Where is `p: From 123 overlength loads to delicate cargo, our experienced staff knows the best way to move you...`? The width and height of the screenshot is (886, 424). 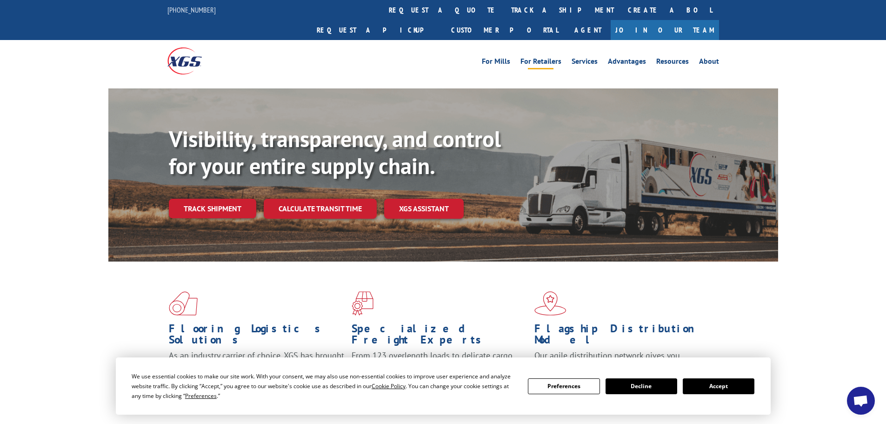
p: From 123 overlength loads to delicate cargo, our experienced staff knows the best way to move you... is located at coordinates (440, 370).